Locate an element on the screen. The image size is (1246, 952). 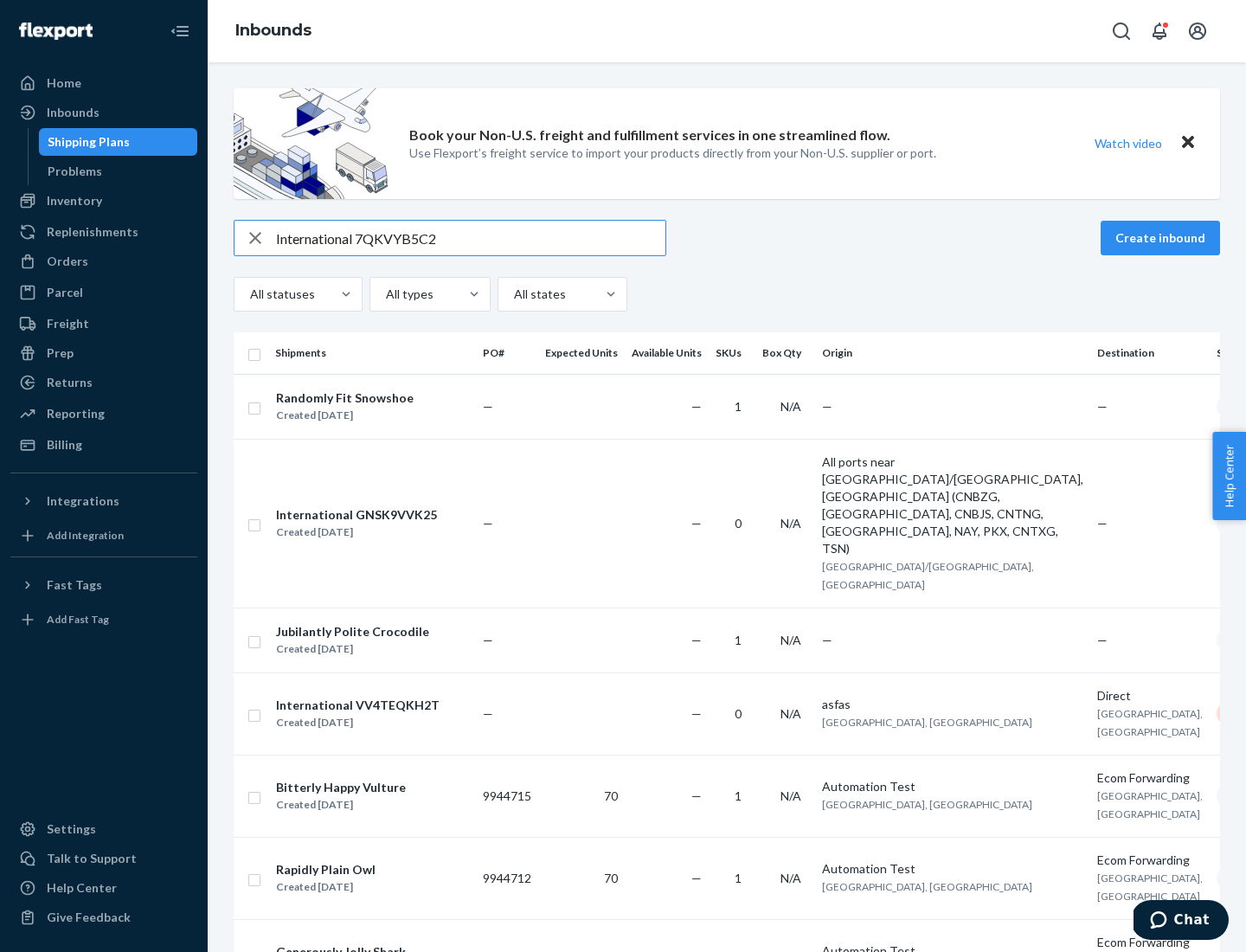
th: Destination is located at coordinates (1150, 353).